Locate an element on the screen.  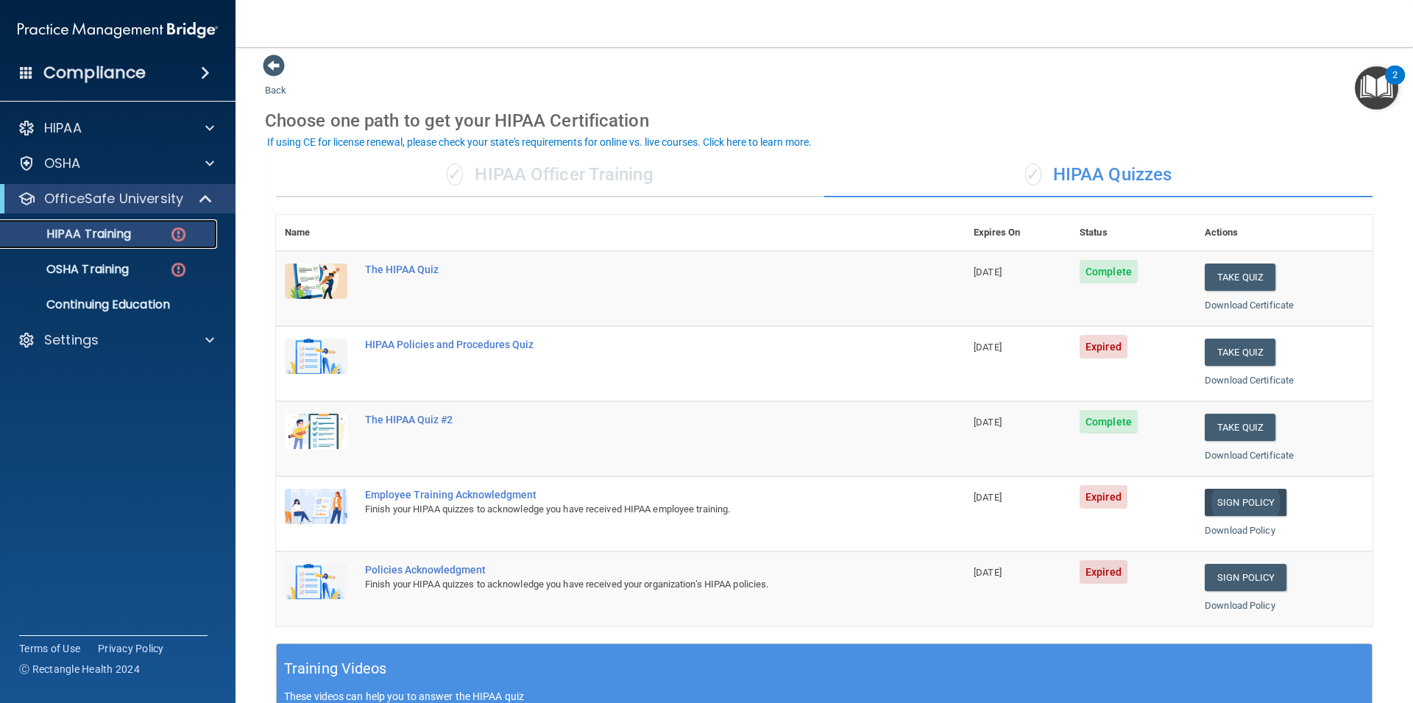
img: PMB logo is located at coordinates (118, 30).